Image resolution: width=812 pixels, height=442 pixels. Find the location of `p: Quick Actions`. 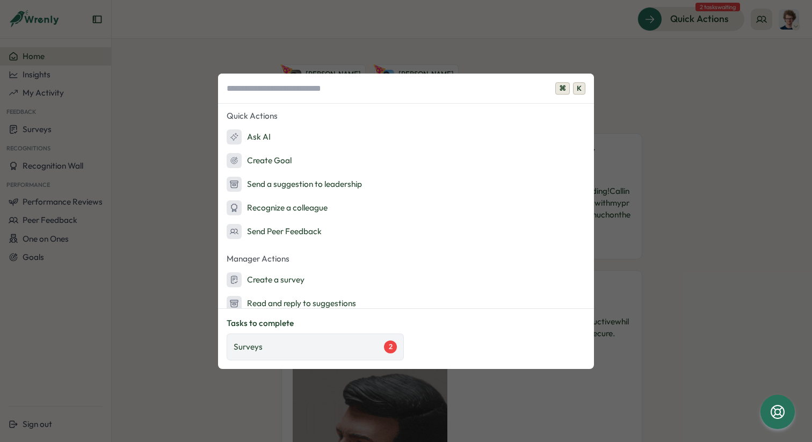

p: Quick Actions is located at coordinates (406, 116).